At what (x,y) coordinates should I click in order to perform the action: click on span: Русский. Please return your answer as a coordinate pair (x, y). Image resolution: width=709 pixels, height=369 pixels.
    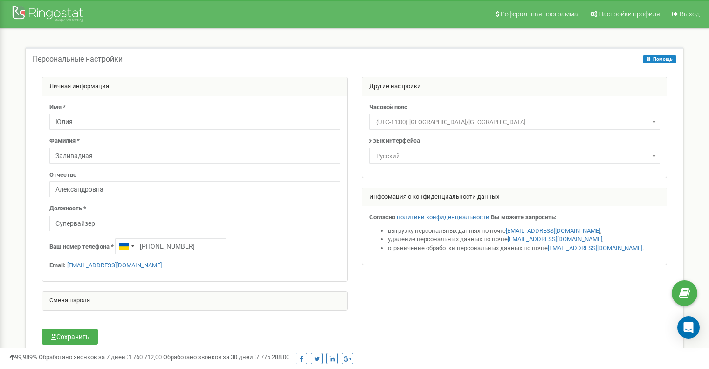
    Looking at the image, I should click on (514, 156).